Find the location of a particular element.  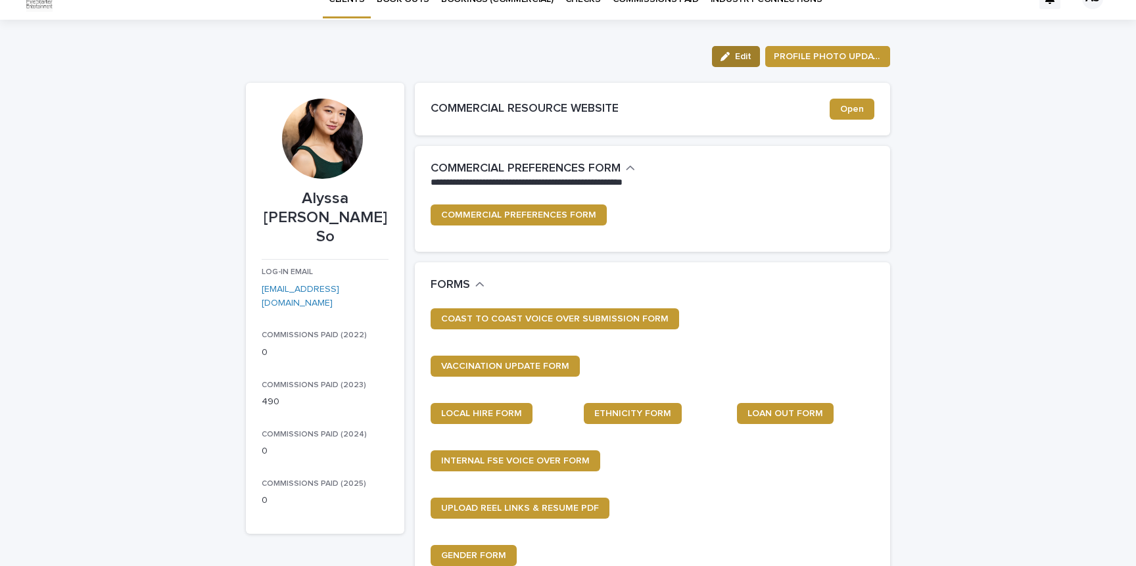

button: Edit is located at coordinates (735, 57).